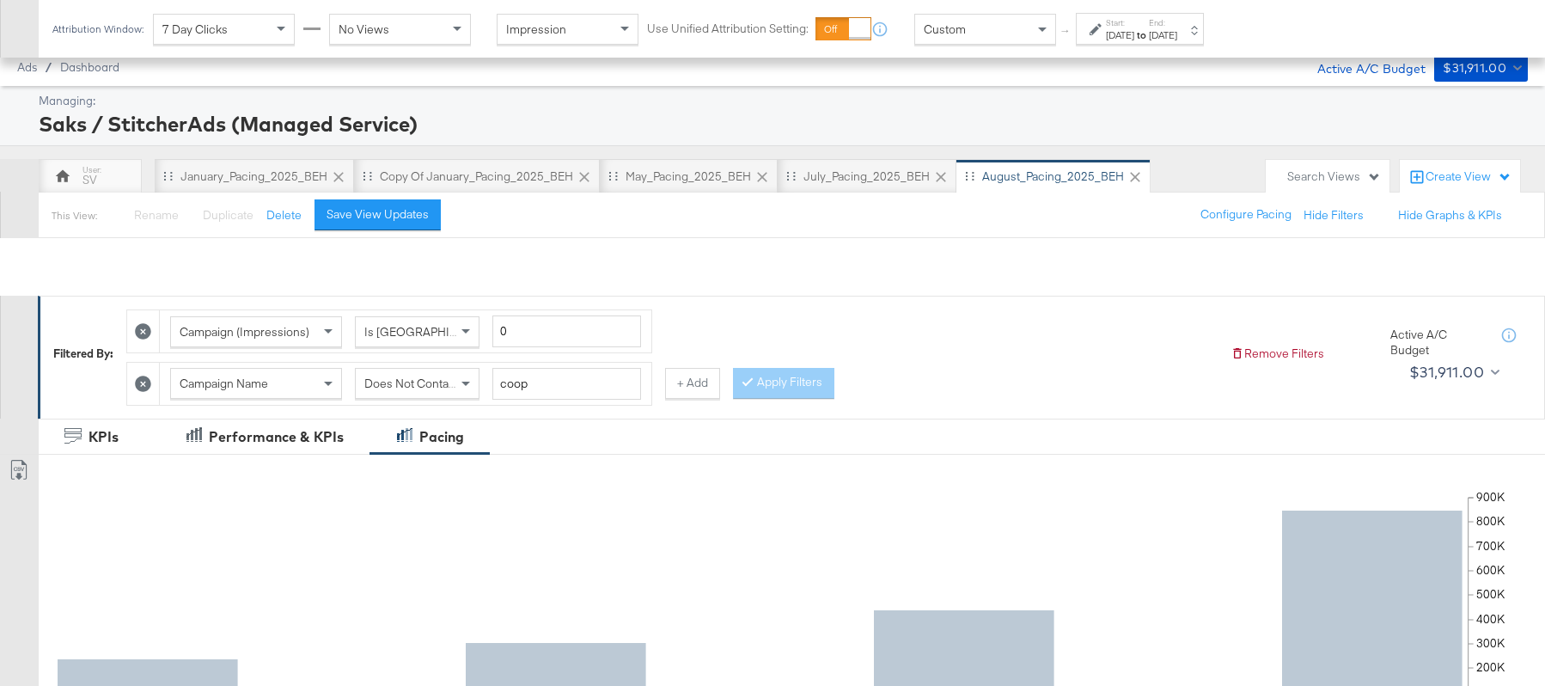 This screenshot has height=686, width=1545. What do you see at coordinates (693, 383) in the screenshot?
I see `button: + Add` at bounding box center [693, 383].